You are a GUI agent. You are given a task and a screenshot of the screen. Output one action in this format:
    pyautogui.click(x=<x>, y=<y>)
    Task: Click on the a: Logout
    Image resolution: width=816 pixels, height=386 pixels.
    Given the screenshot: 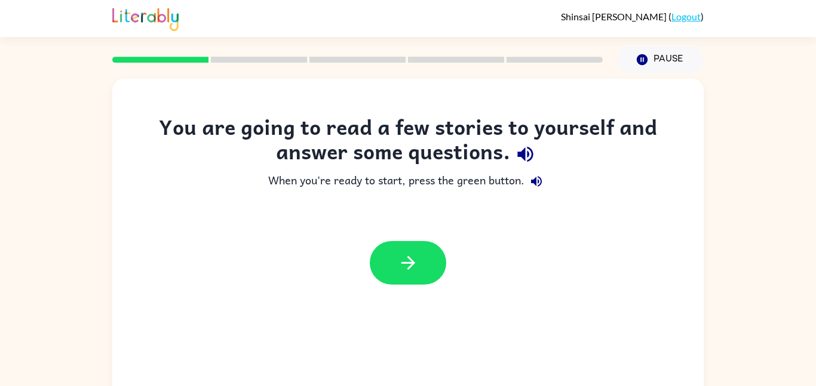 What is the action you would take?
    pyautogui.click(x=686, y=16)
    